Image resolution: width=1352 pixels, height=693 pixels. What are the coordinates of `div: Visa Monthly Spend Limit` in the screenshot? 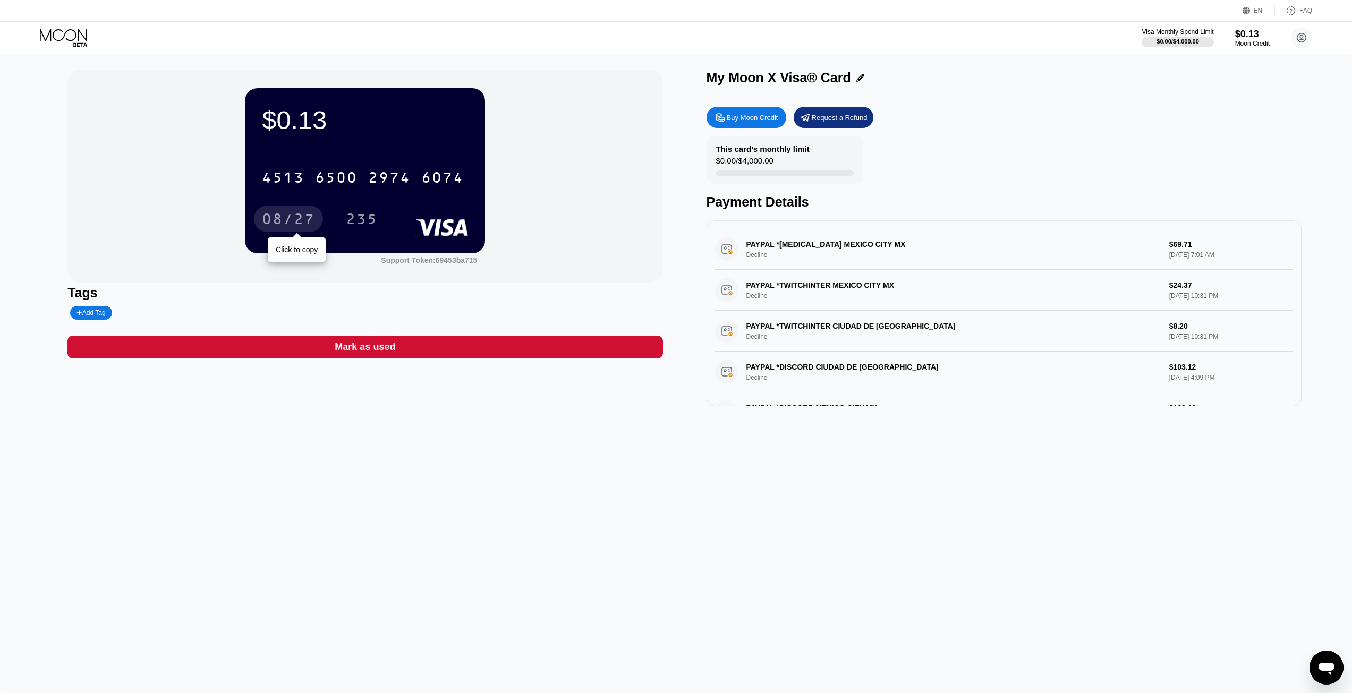 It's located at (1177, 32).